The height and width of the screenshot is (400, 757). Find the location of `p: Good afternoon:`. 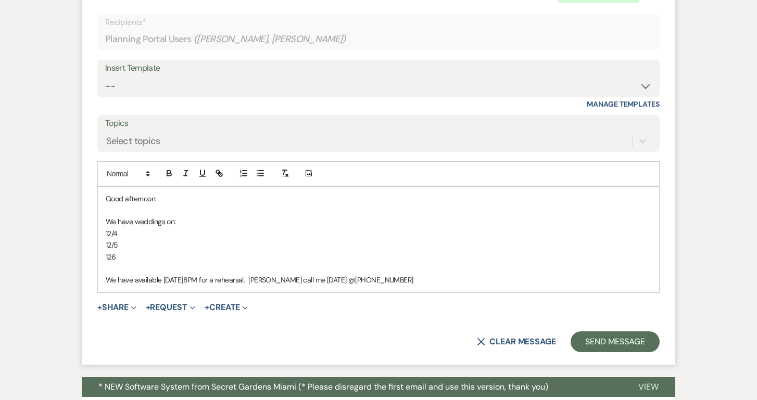

p: Good afternoon: is located at coordinates (378, 199).